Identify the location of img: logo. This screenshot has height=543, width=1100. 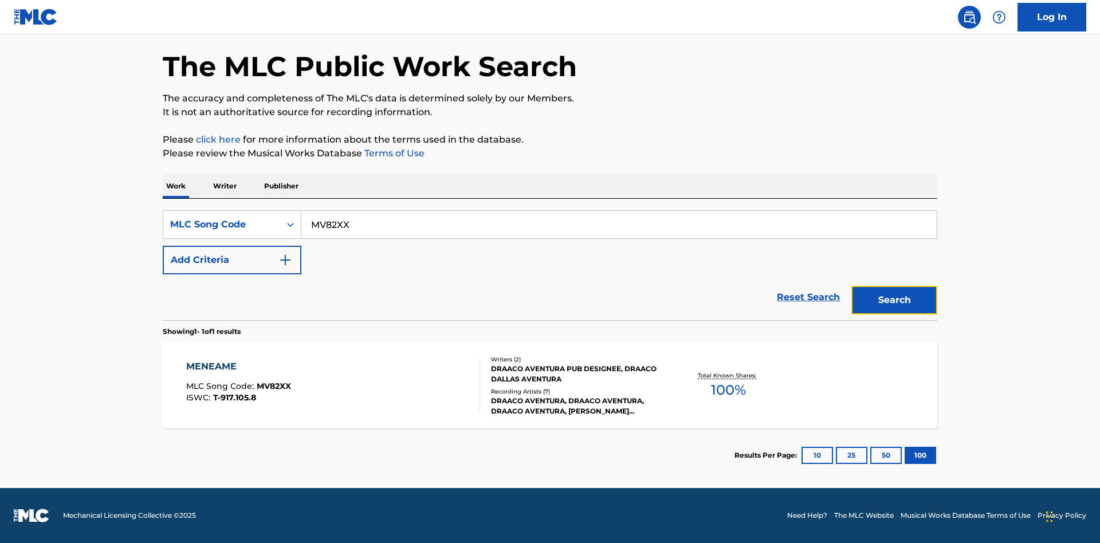
(32, 516).